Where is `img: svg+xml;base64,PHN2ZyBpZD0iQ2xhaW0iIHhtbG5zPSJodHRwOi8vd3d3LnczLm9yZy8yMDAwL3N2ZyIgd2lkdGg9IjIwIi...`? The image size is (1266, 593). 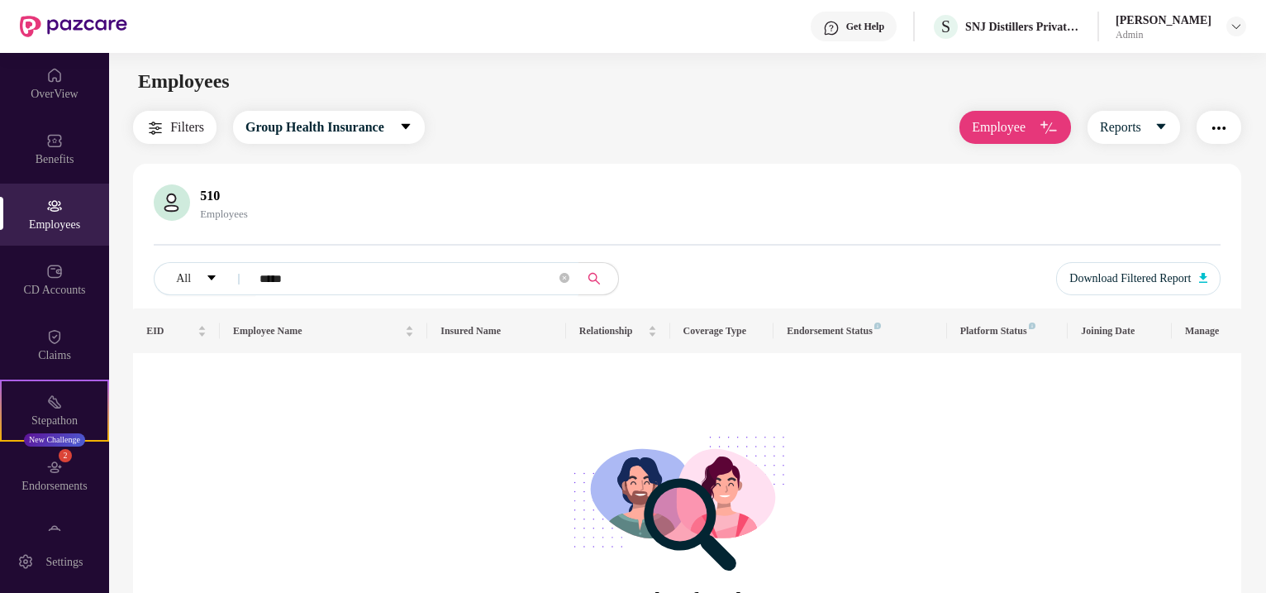 img: svg+xml;base64,PHN2ZyBpZD0iQ2xhaW0iIHhtbG5zPSJodHRwOi8vd3d3LnczLm9yZy8yMDAwL3N2ZyIgd2lkdGg9IjIwIi... is located at coordinates (55, 337).